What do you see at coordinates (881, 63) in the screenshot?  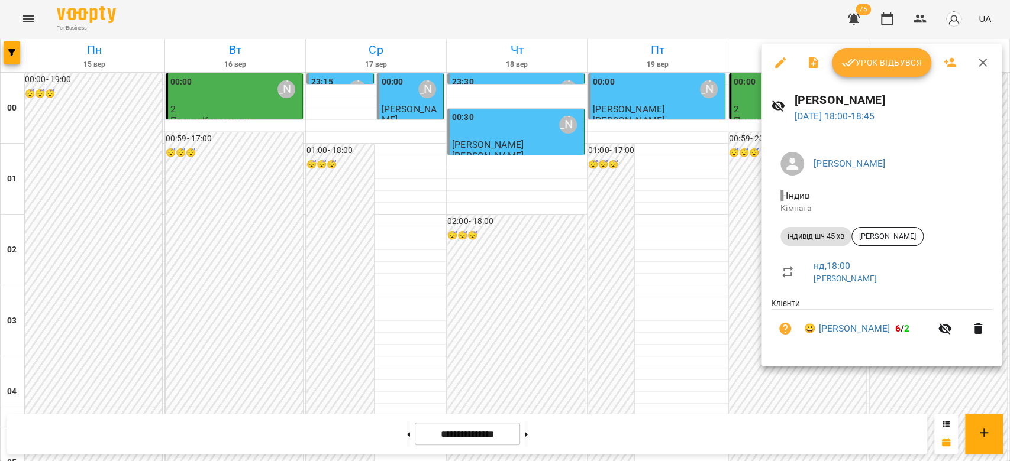 I see `span: Урок відбувся` at bounding box center [881, 63].